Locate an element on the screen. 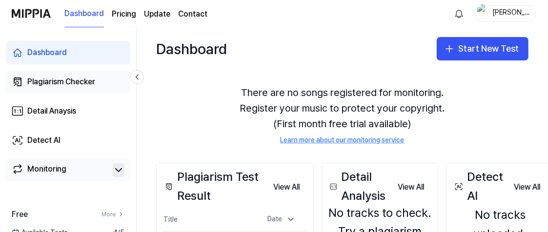  a: Pricing is located at coordinates (124, 14).